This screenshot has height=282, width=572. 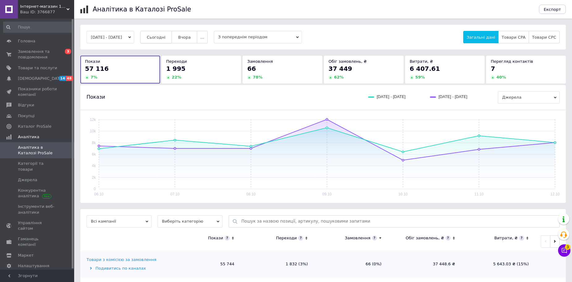 I want to click on span: 7, so click(x=493, y=69).